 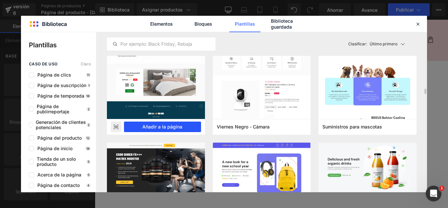 What do you see at coordinates (58, 185) in the screenshot?
I see `font: Página de contacto` at bounding box center [58, 185].